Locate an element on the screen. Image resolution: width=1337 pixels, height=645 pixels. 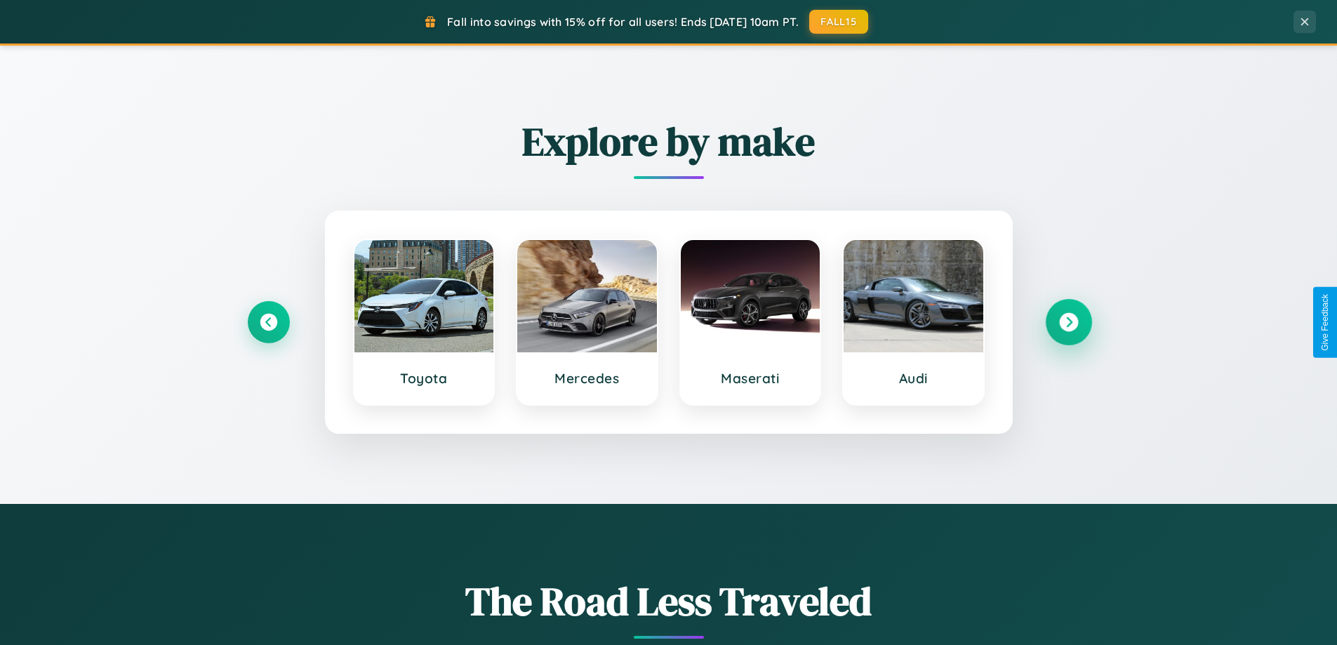
h3: Toyota is located at coordinates (424, 378).